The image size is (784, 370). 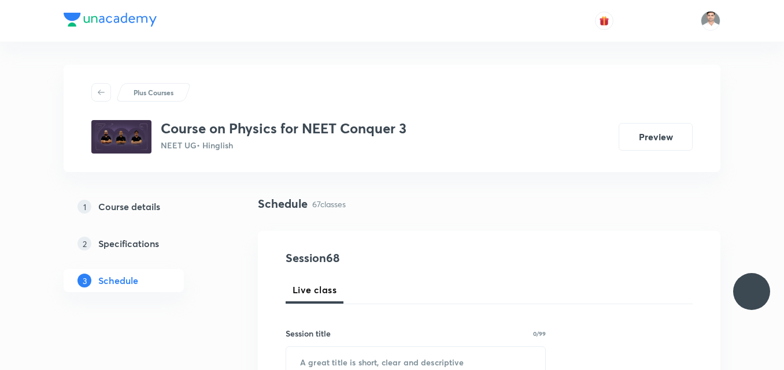 What do you see at coordinates (329, 204) in the screenshot?
I see `p: 67 classes` at bounding box center [329, 204].